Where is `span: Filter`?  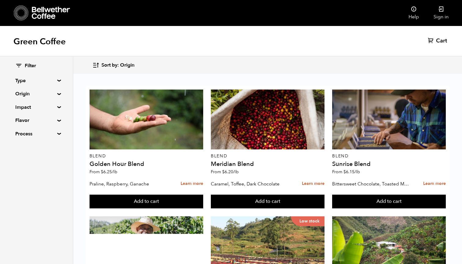 span: Filter is located at coordinates (30, 66).